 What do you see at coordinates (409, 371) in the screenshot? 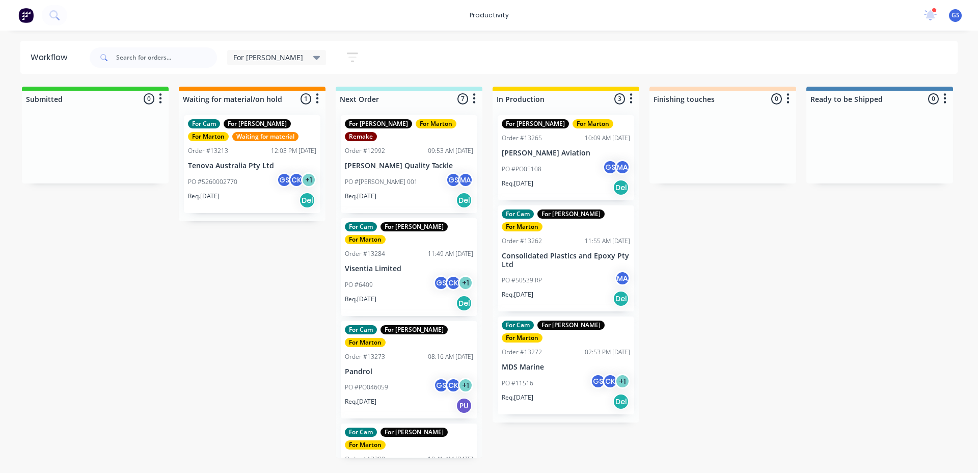
I see `p: Pandrol` at bounding box center [409, 371].